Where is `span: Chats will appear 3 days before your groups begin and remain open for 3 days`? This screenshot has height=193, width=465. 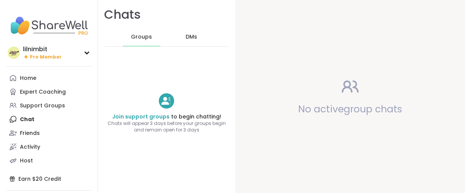
span: Chats will appear 3 days before your groups begin and remain open for 3 days is located at coordinates (167, 127).